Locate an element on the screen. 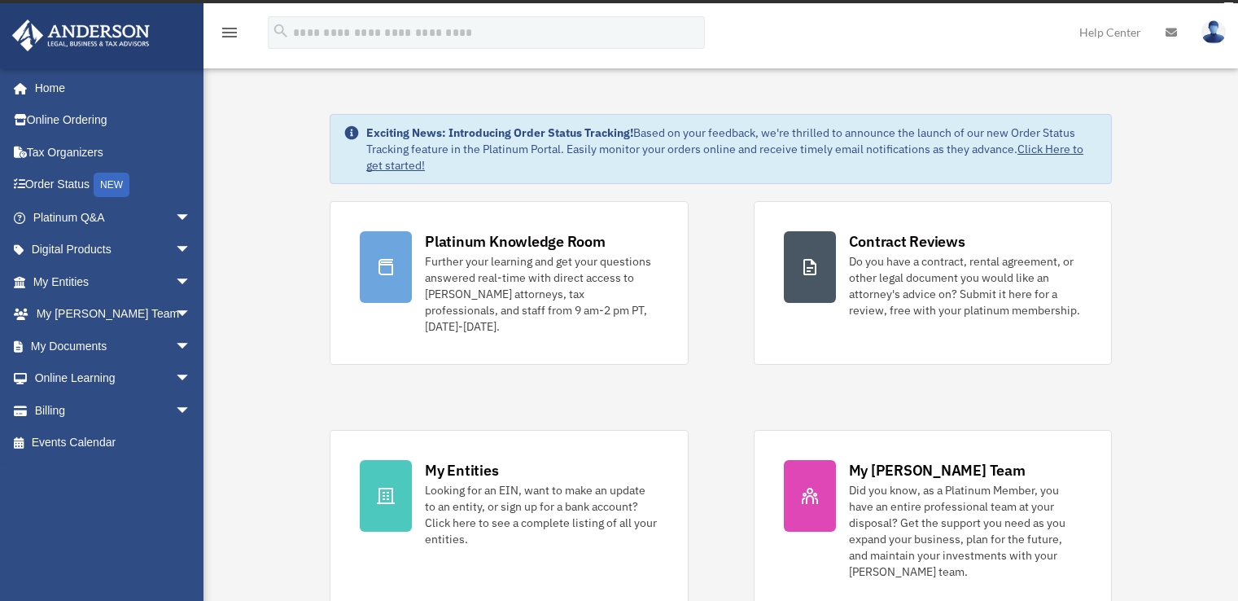  a: Events Calendar is located at coordinates (113, 443).